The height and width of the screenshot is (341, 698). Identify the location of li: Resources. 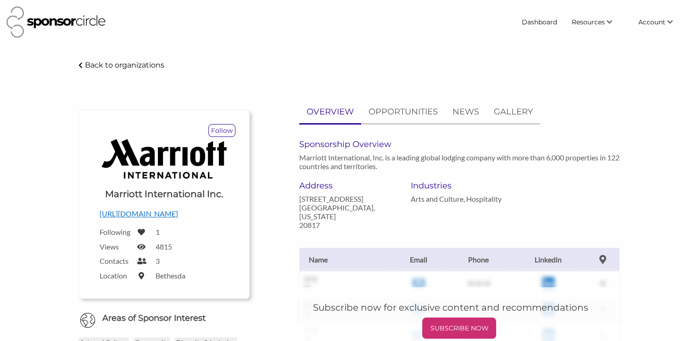
(598, 22).